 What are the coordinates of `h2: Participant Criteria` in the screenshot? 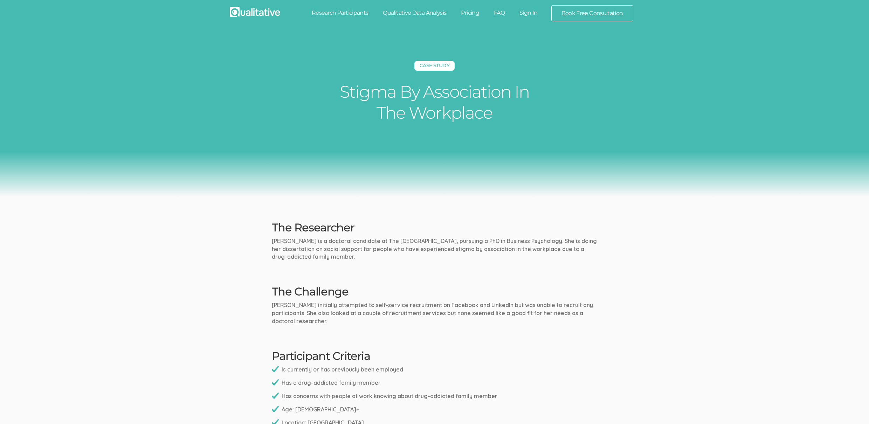 It's located at (434, 356).